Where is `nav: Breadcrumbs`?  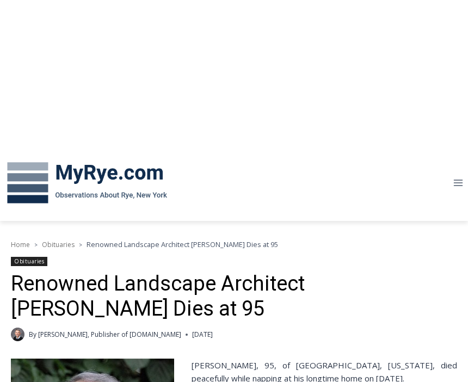
nav: Breadcrumbs is located at coordinates (234, 244).